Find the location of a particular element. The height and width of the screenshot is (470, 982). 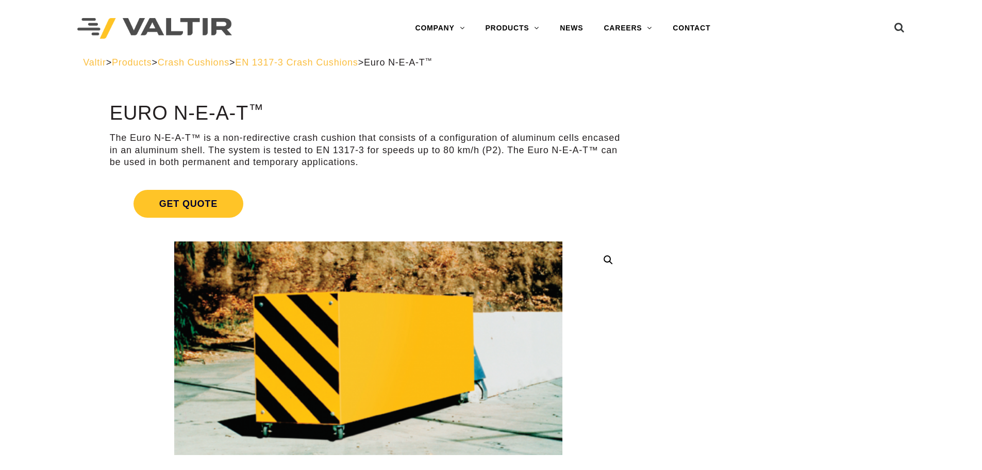

a: PRODUCTS is located at coordinates (512, 28).